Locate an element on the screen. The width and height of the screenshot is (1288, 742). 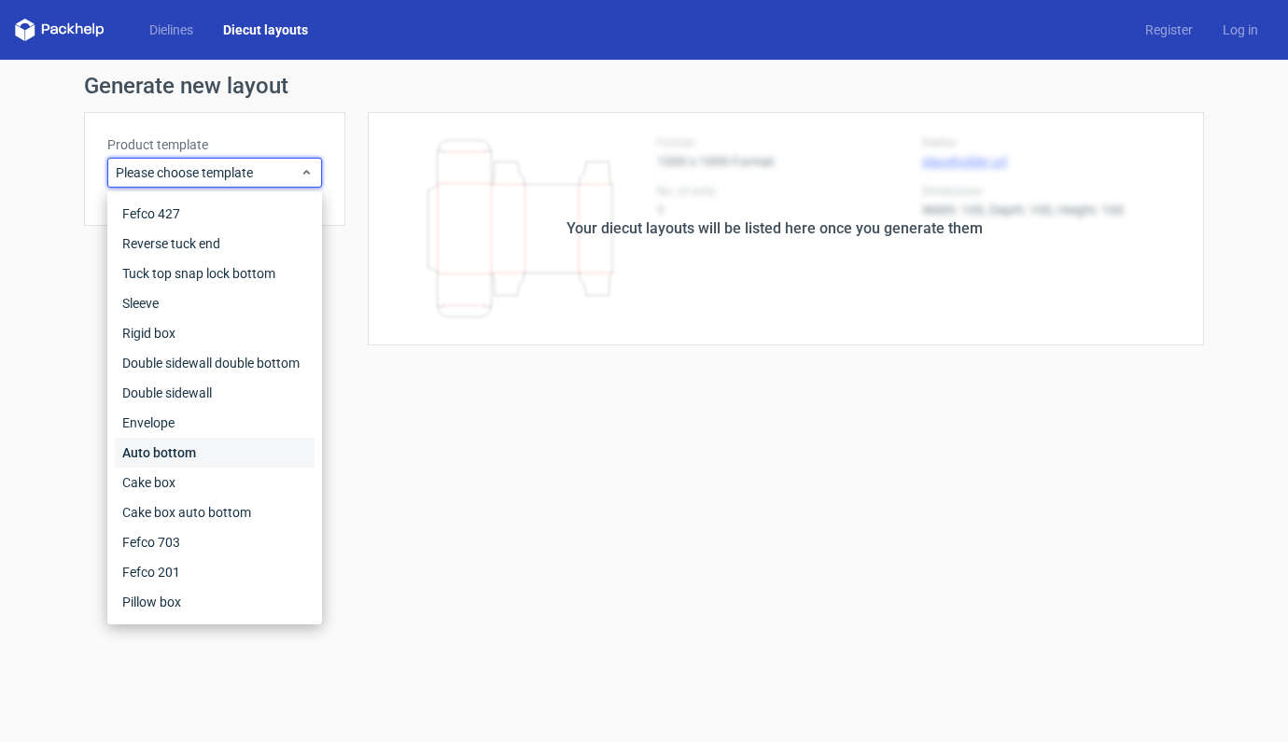
div: Fefco 201 is located at coordinates (215, 572).